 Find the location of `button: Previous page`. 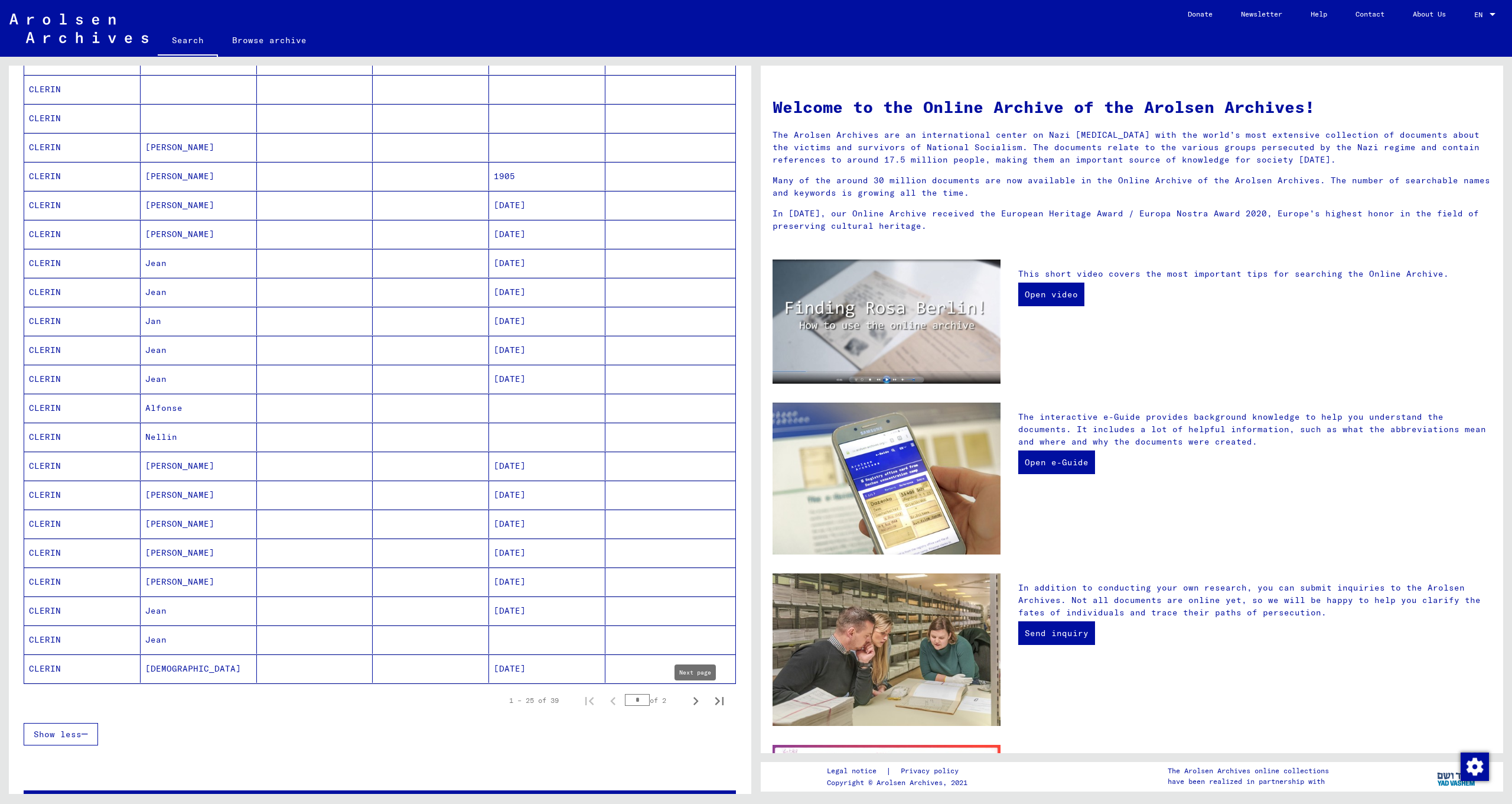

button: Previous page is located at coordinates (613, 700).